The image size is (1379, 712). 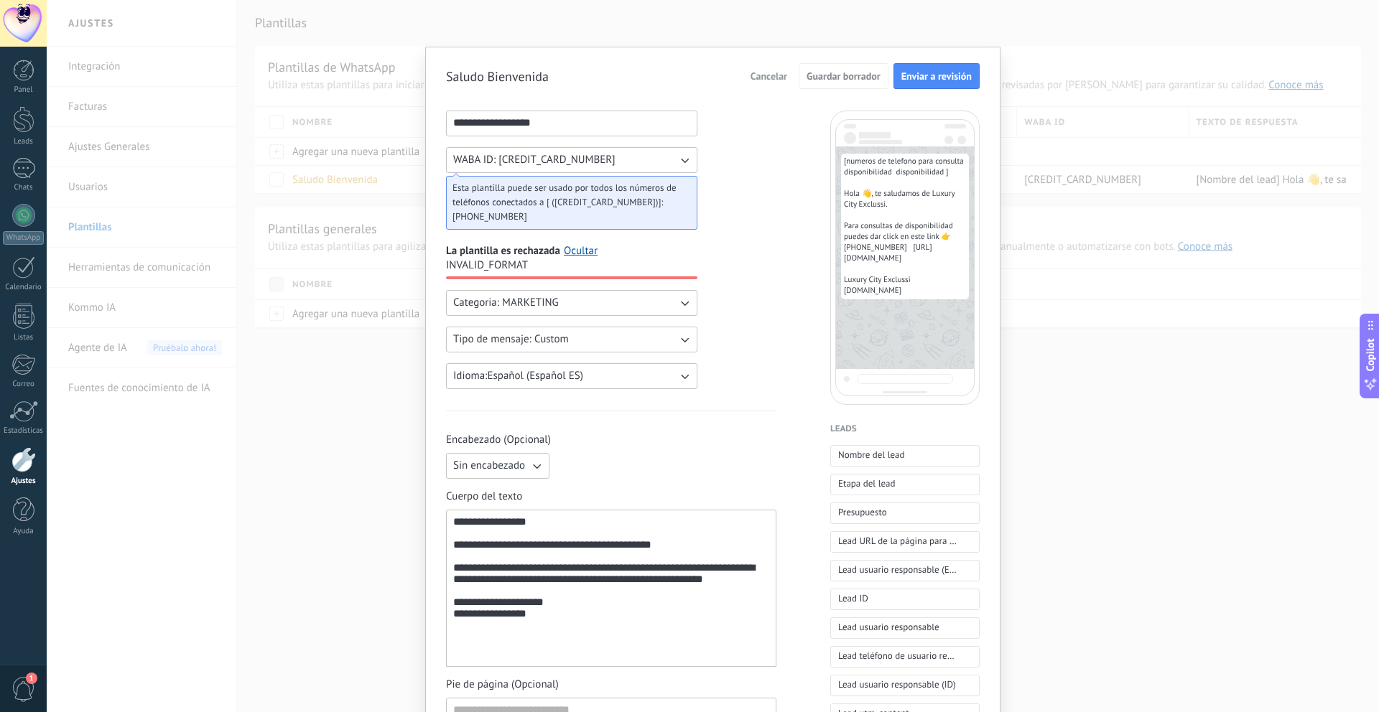 What do you see at coordinates (511, 340) in the screenshot?
I see `span: Tipo de mensaje: Custom` at bounding box center [511, 340].